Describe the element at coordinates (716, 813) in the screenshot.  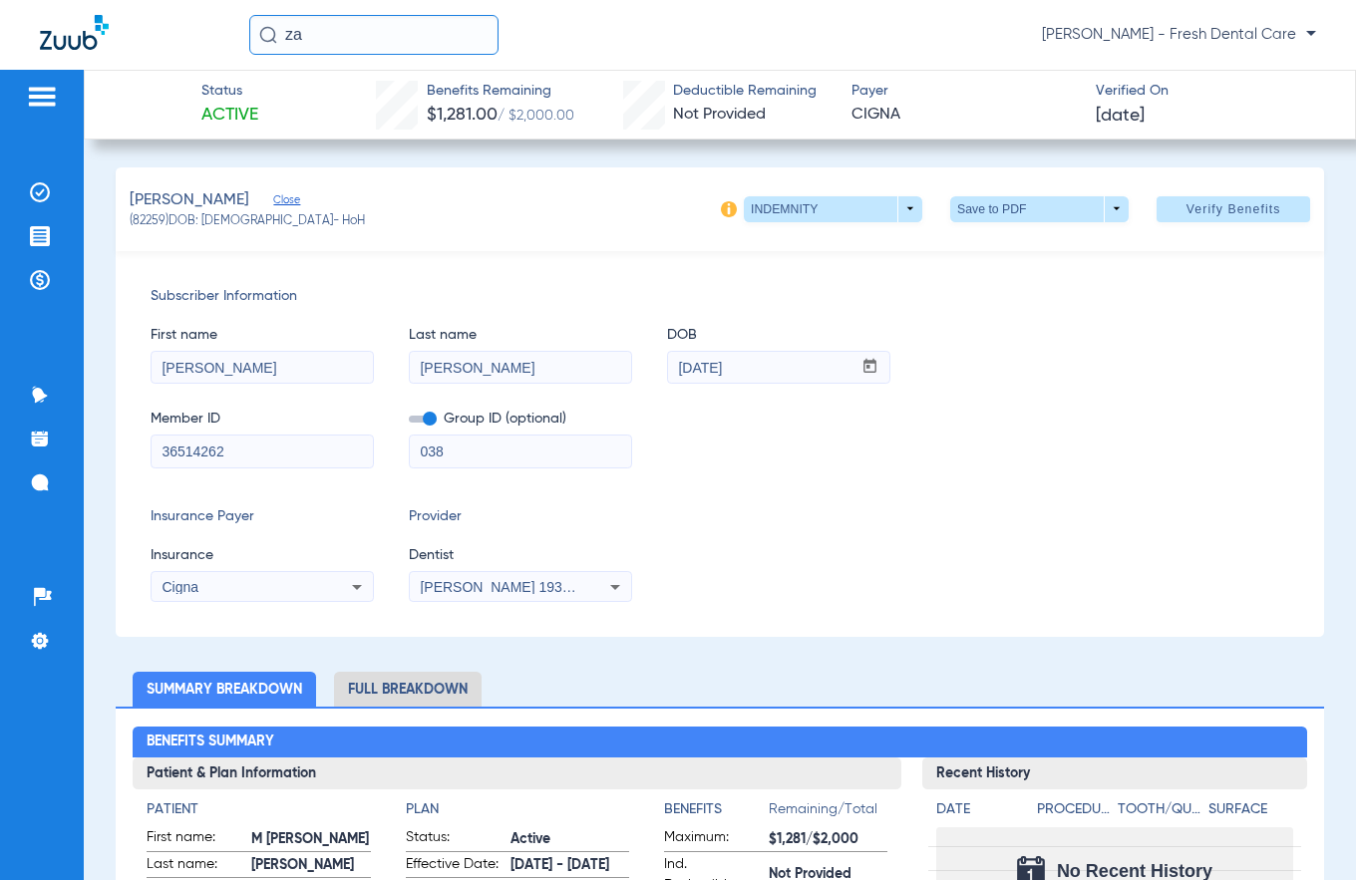
I see `app-breakdown-title: Benefits` at that location.